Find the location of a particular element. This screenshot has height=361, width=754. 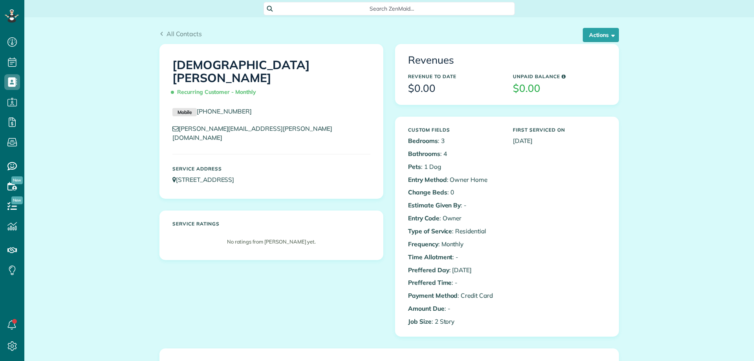

button: Actions is located at coordinates (601, 35).